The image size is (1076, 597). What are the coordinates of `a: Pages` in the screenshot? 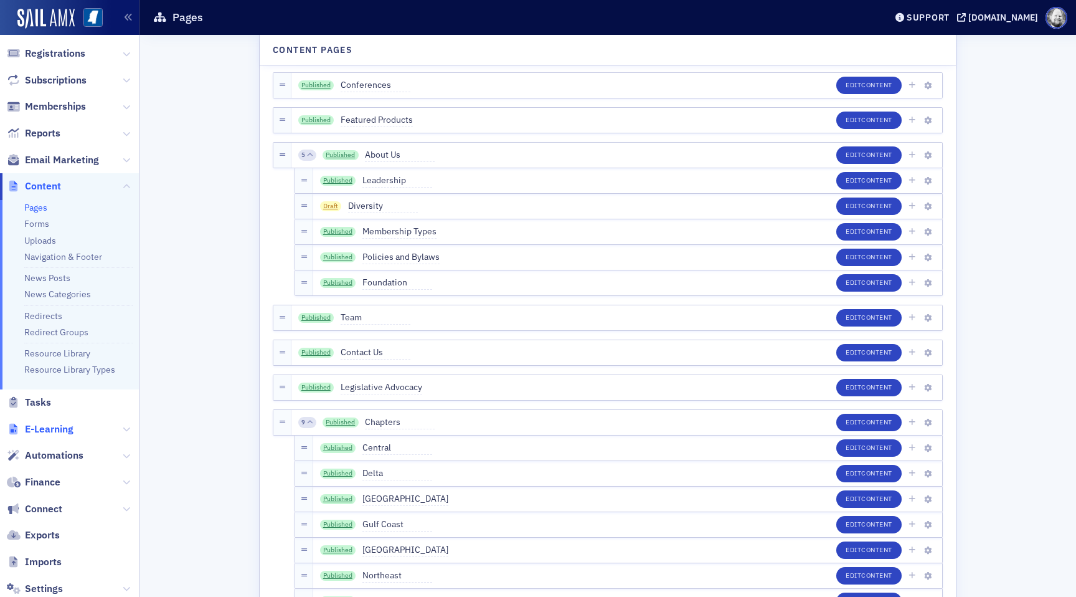 It's located at (35, 207).